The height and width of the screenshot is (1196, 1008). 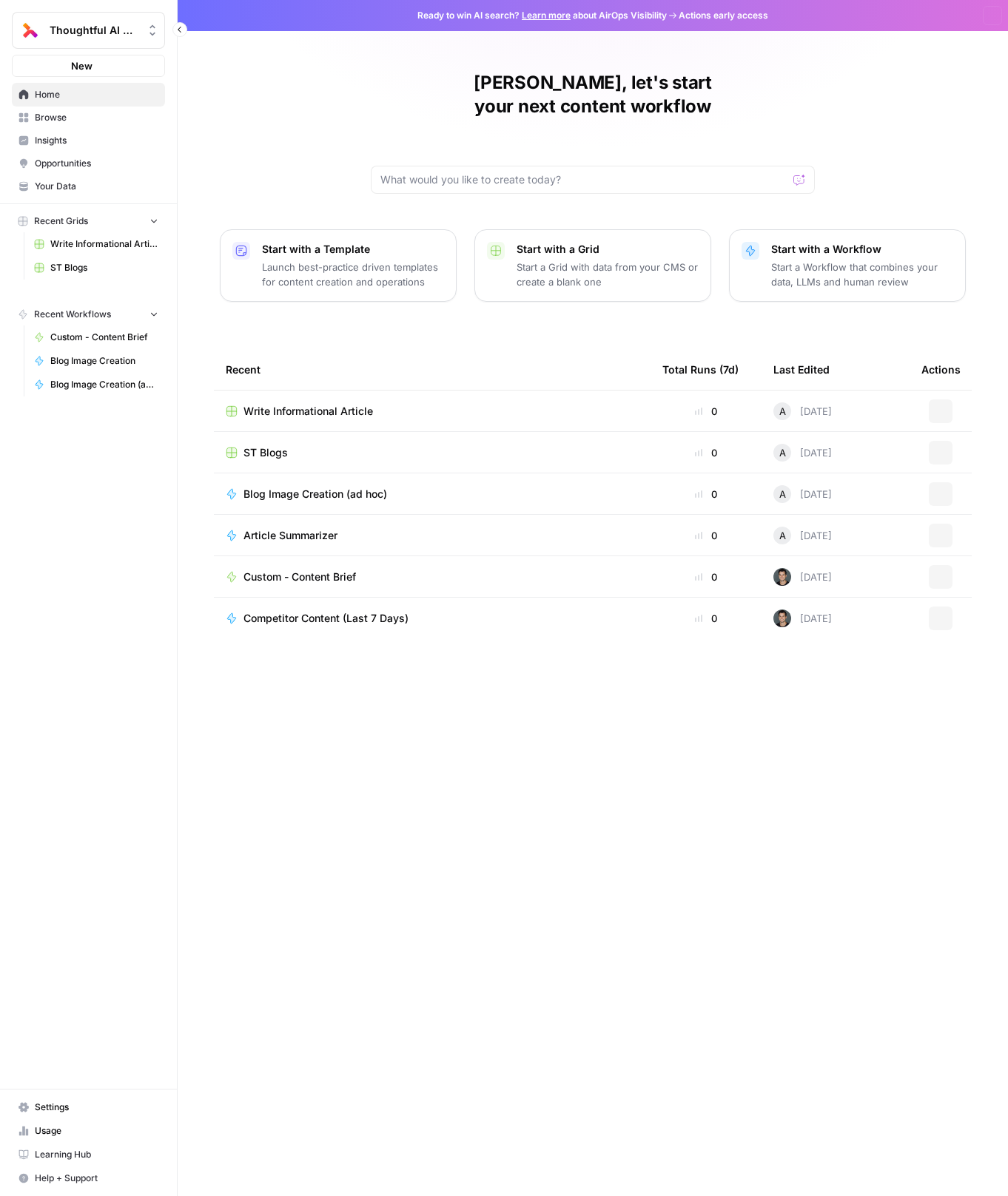 I want to click on a: Learn more, so click(x=546, y=15).